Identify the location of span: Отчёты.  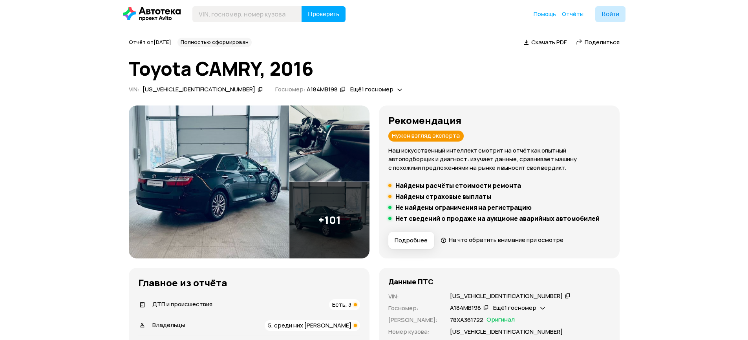
(573, 14).